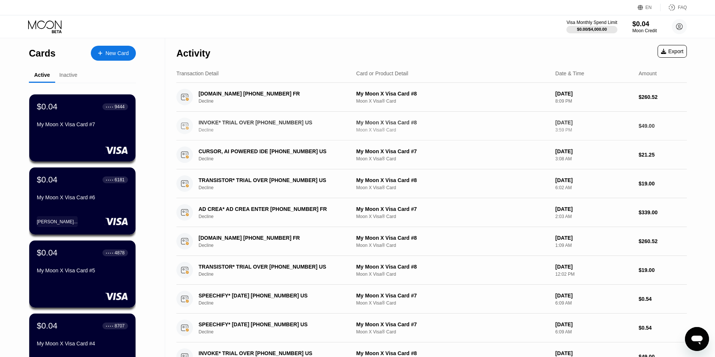 This screenshot has height=357, width=715. I want to click on div: 6181, so click(119, 180).